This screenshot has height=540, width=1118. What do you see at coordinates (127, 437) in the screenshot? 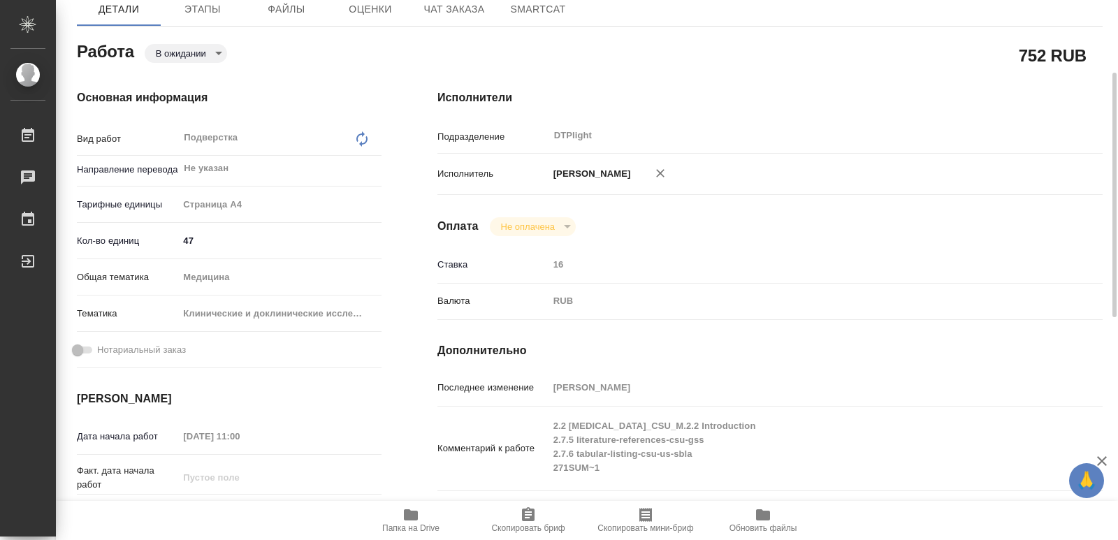
I see `p: Дата начала работ` at bounding box center [127, 437].